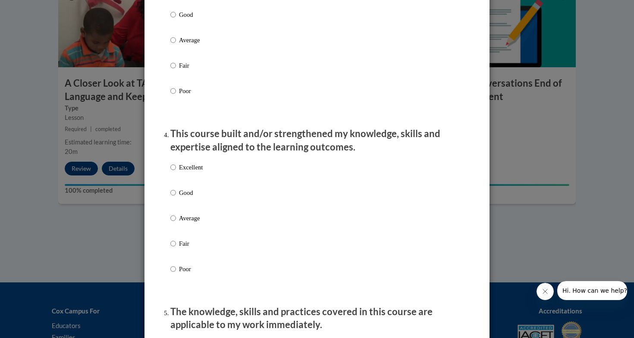 The height and width of the screenshot is (338, 634). I want to click on p: The knowledge, skills and practices covered in this course are applicable to my work immediately., so click(317, 319).